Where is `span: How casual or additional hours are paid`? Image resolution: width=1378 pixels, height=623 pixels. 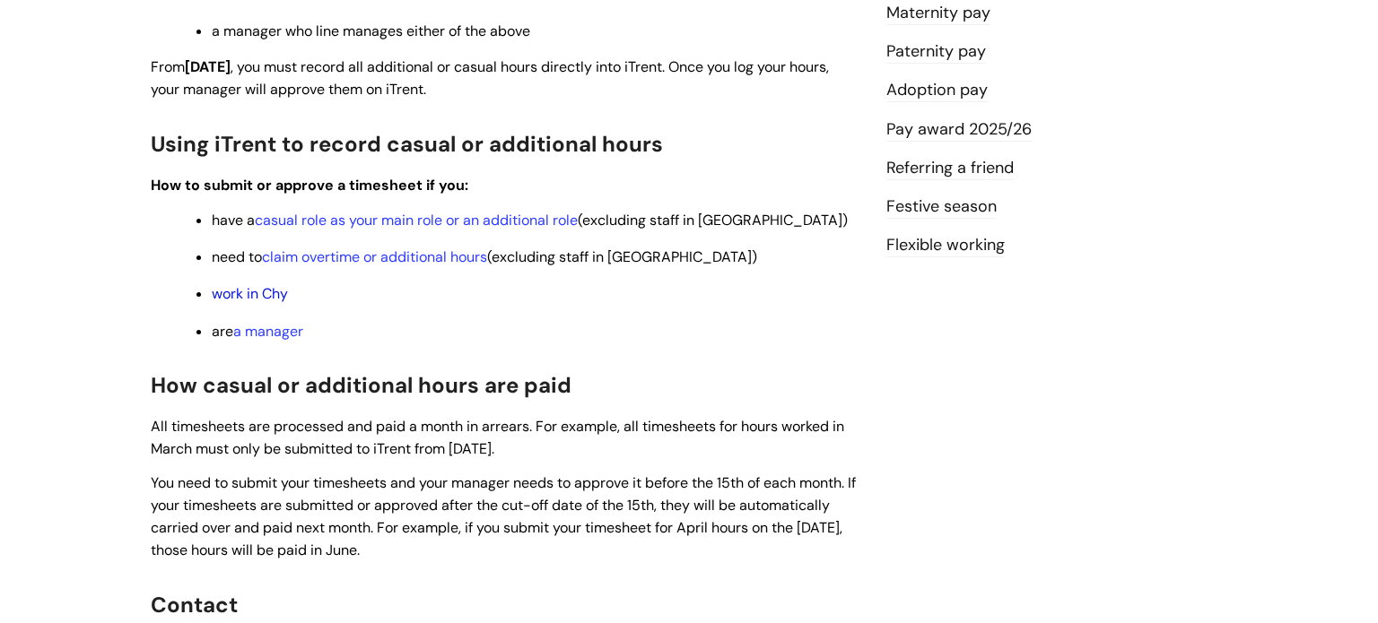
span: How casual or additional hours are paid is located at coordinates (361, 385).